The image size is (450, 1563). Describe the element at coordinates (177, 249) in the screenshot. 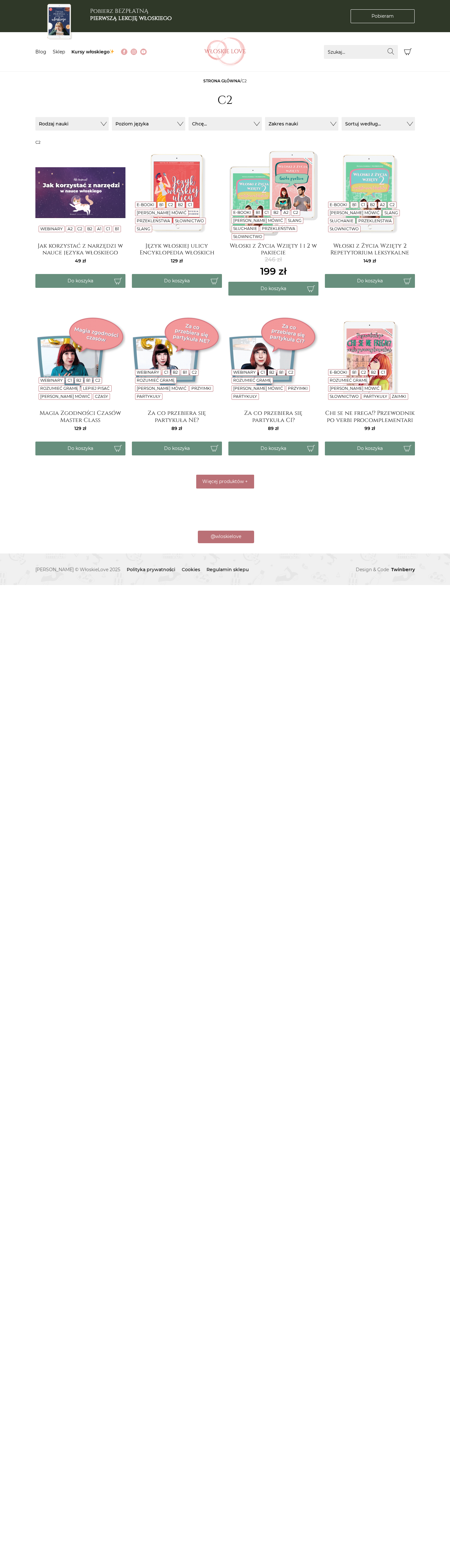

I see `h4: Język włoskiej ulicy Encyklopedia włoskich wulgaryzmów` at that location.